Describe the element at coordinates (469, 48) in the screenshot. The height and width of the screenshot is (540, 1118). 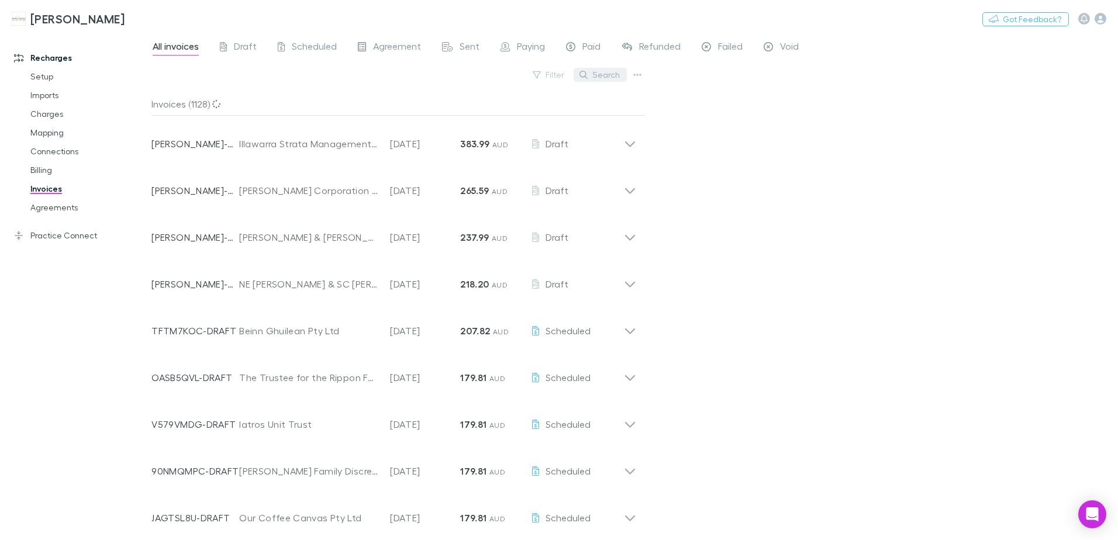
I see `span: Sent` at that location.